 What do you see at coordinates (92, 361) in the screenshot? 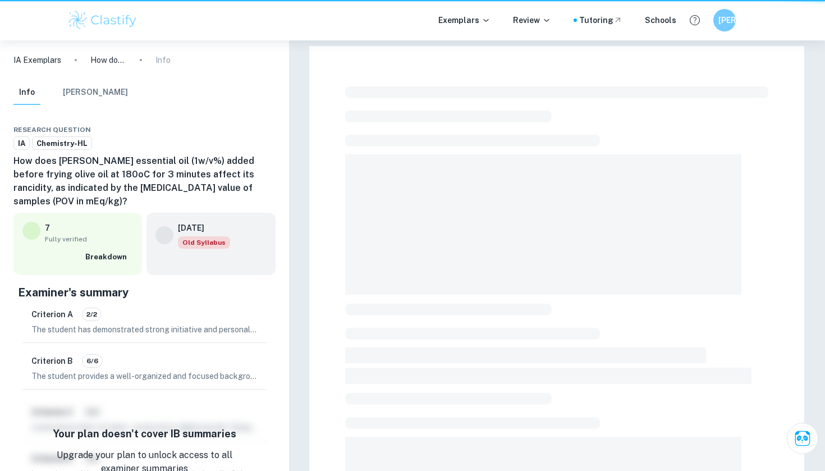
I see `span: 6/6` at bounding box center [92, 361].